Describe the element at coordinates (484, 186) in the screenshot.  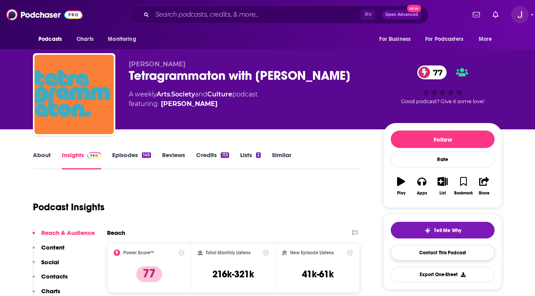
I see `button: Share` at that location.